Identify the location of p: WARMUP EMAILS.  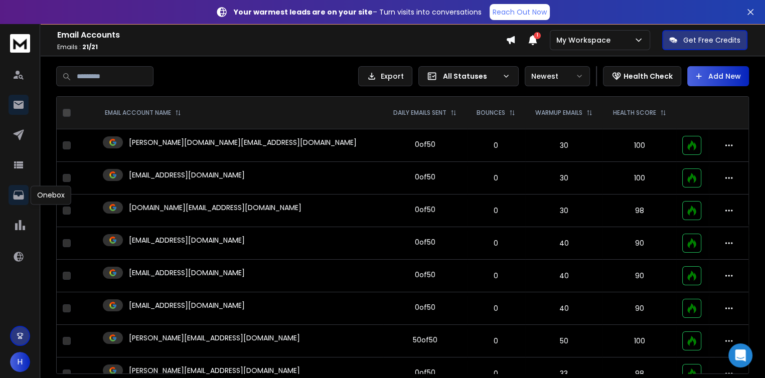
(559, 113).